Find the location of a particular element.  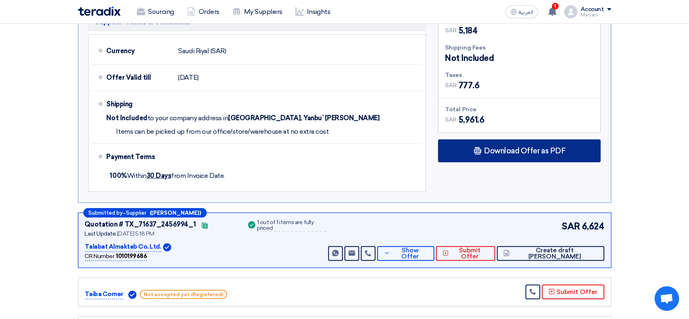

a: My Suppliers is located at coordinates (257, 12).